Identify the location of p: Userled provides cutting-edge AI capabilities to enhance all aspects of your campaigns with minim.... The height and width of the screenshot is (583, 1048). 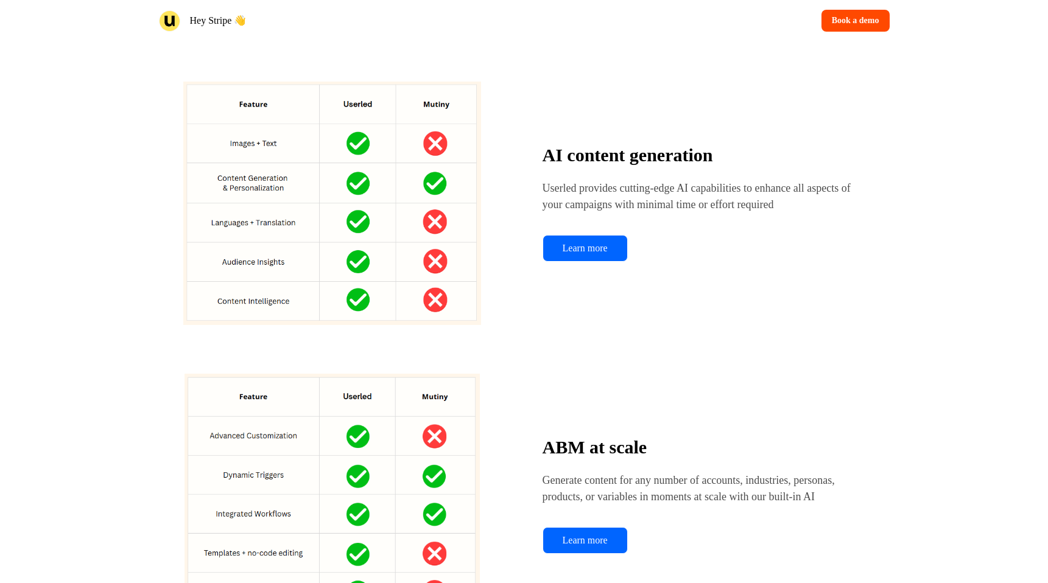
(705, 197).